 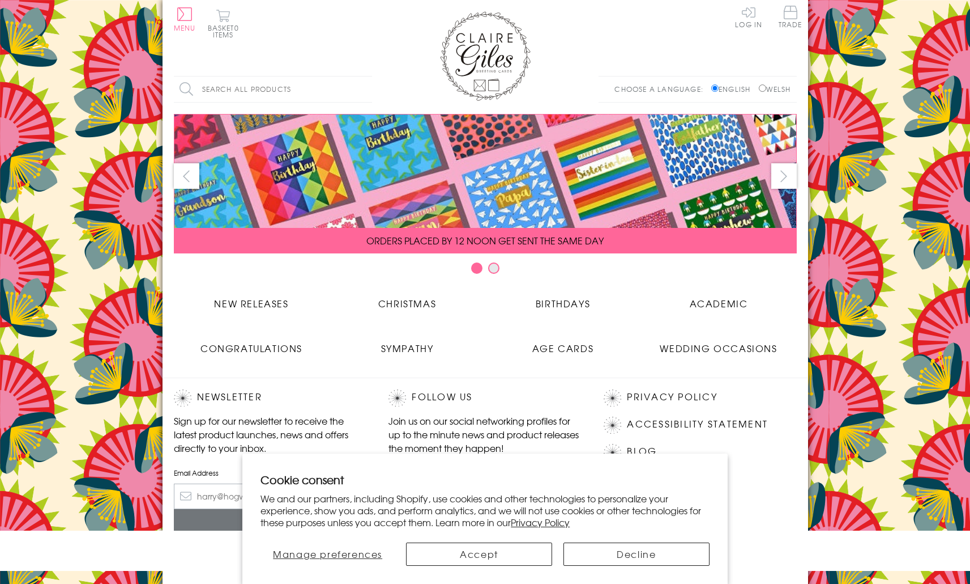 What do you see at coordinates (485, 240) in the screenshot?
I see `span: ORDERS PLACED BY 12 NOON GET SENT THE SAME DAY` at bounding box center [485, 240].